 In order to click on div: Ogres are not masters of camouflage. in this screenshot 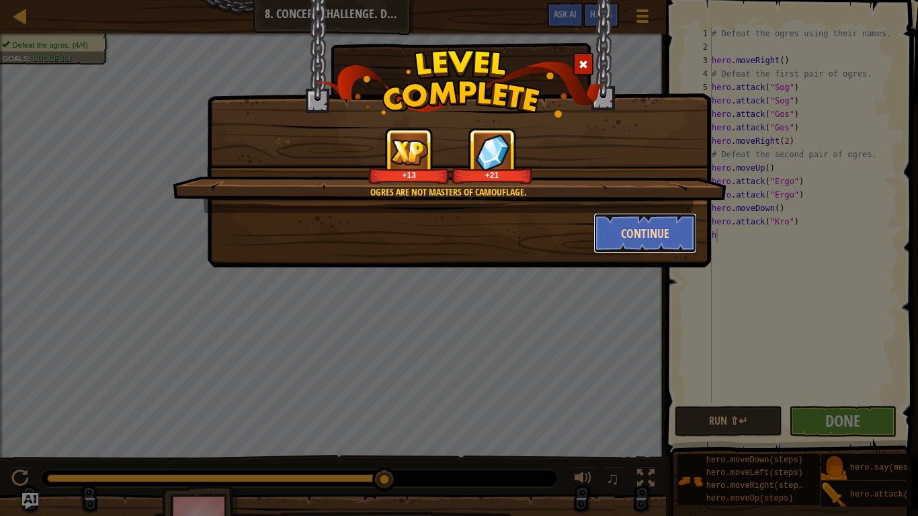, I will do `click(448, 192)`.